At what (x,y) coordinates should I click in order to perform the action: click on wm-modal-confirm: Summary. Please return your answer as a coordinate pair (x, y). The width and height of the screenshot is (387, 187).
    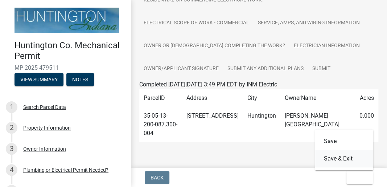
    Looking at the image, I should click on (39, 80).